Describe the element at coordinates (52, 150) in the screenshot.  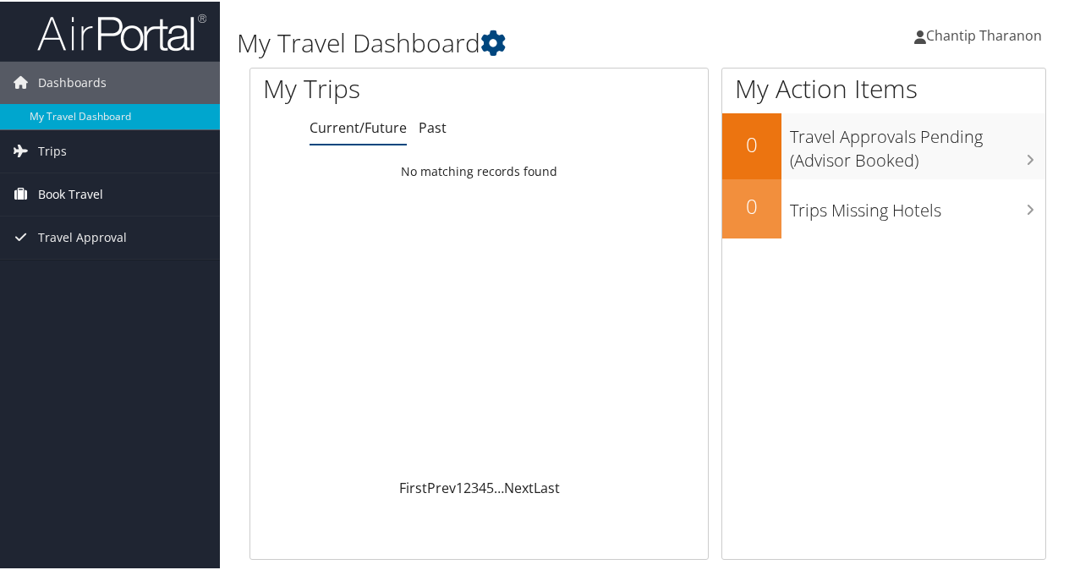
I see `span: Trips` at that location.